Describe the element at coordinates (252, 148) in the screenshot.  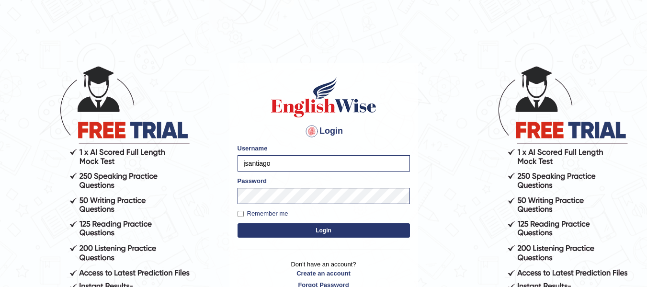
I see `label: Username` at that location.